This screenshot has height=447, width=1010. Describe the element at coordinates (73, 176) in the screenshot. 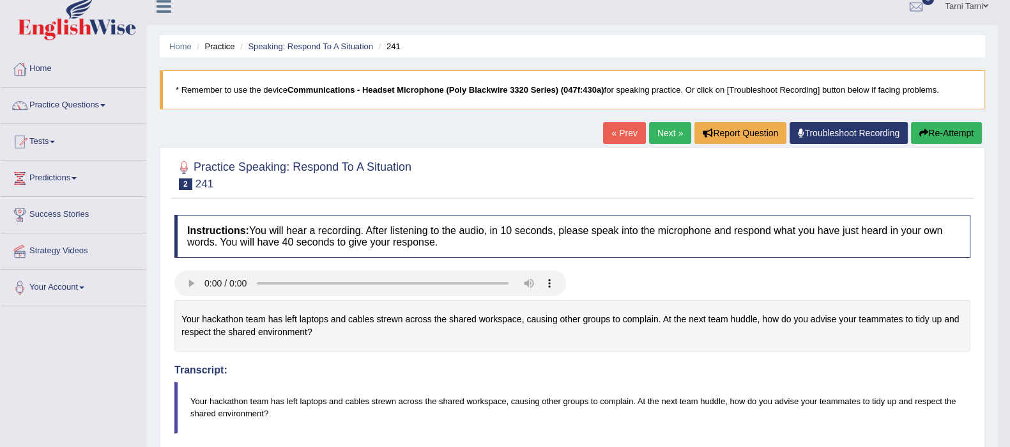

I see `a: Predictions` at that location.